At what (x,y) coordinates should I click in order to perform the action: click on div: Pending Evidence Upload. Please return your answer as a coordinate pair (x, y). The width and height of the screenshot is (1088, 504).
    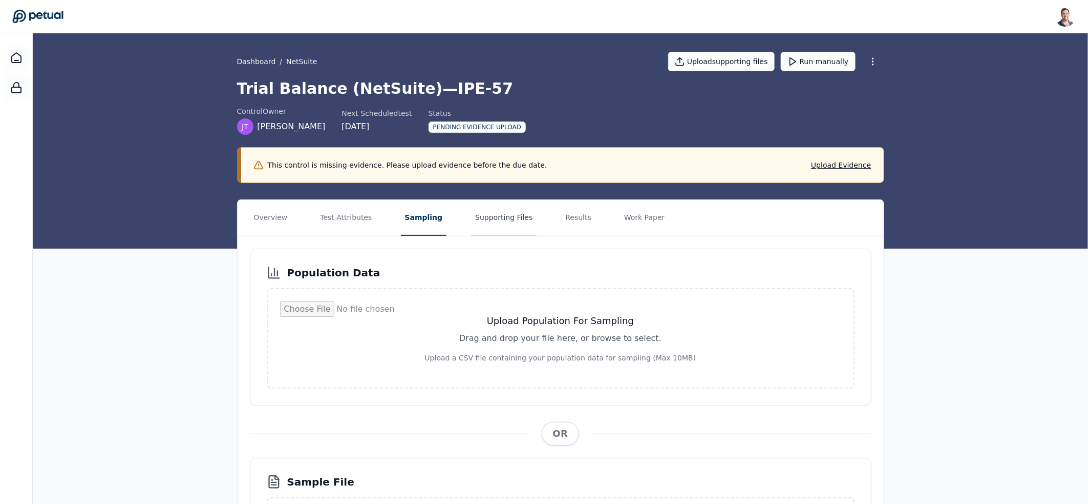
    Looking at the image, I should click on (477, 127).